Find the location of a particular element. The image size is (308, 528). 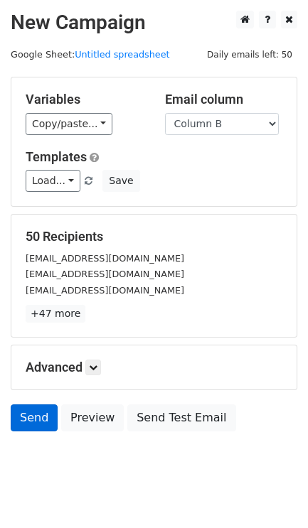

a: +47 more is located at coordinates (55, 313).